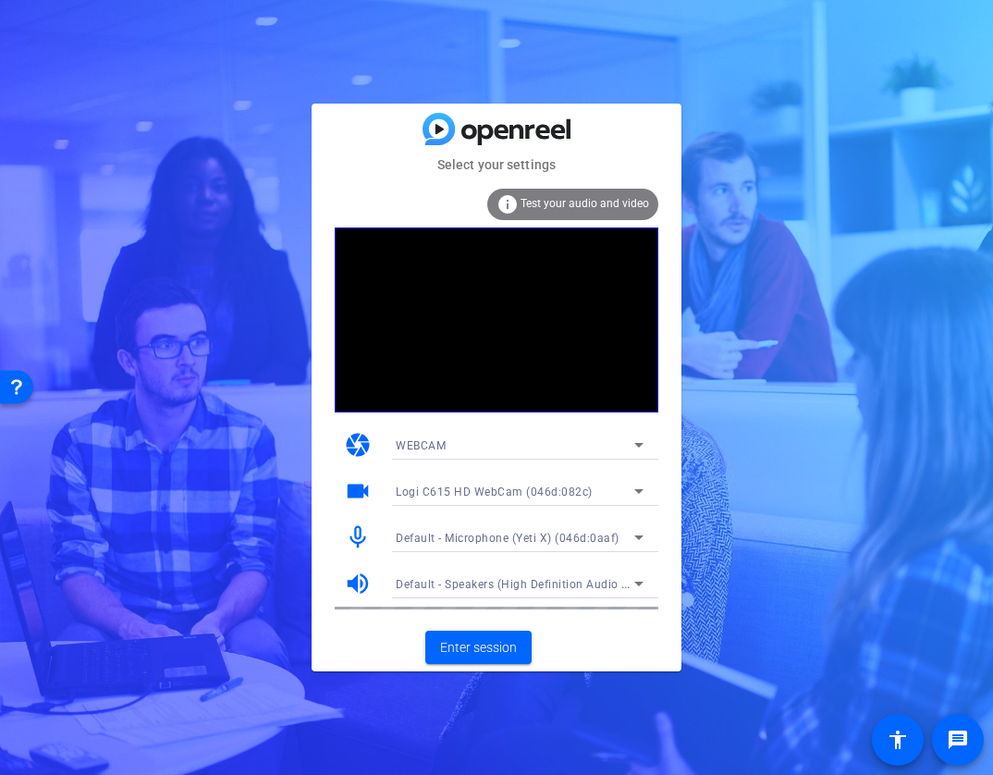 The width and height of the screenshot is (993, 775). I want to click on mat-icon: mic_none, so click(358, 537).